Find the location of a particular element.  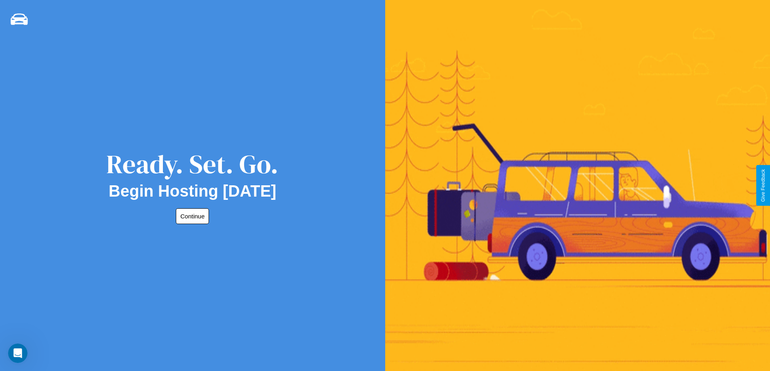

div: Ready. Set. Go. is located at coordinates (192, 164).